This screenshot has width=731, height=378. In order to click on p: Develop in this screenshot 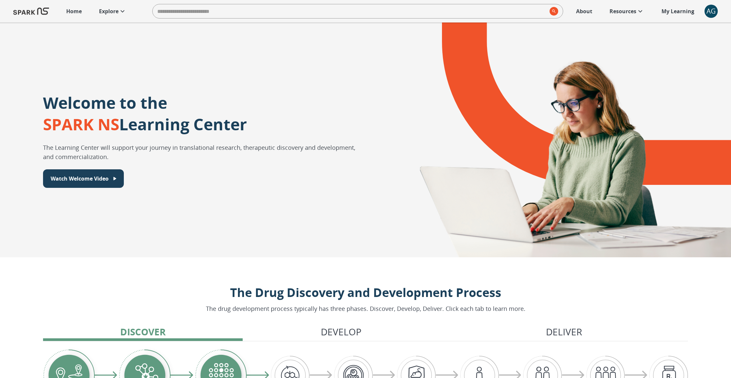, I will do `click(341, 332)`.